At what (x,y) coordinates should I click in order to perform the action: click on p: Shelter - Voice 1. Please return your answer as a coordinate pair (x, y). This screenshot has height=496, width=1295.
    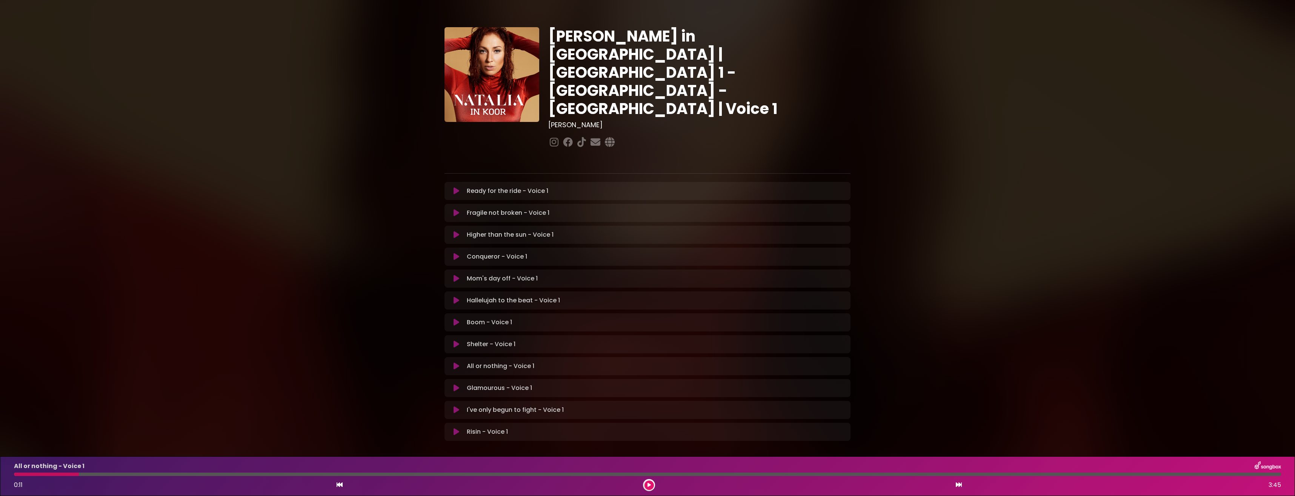
    Looking at the image, I should click on (491, 344).